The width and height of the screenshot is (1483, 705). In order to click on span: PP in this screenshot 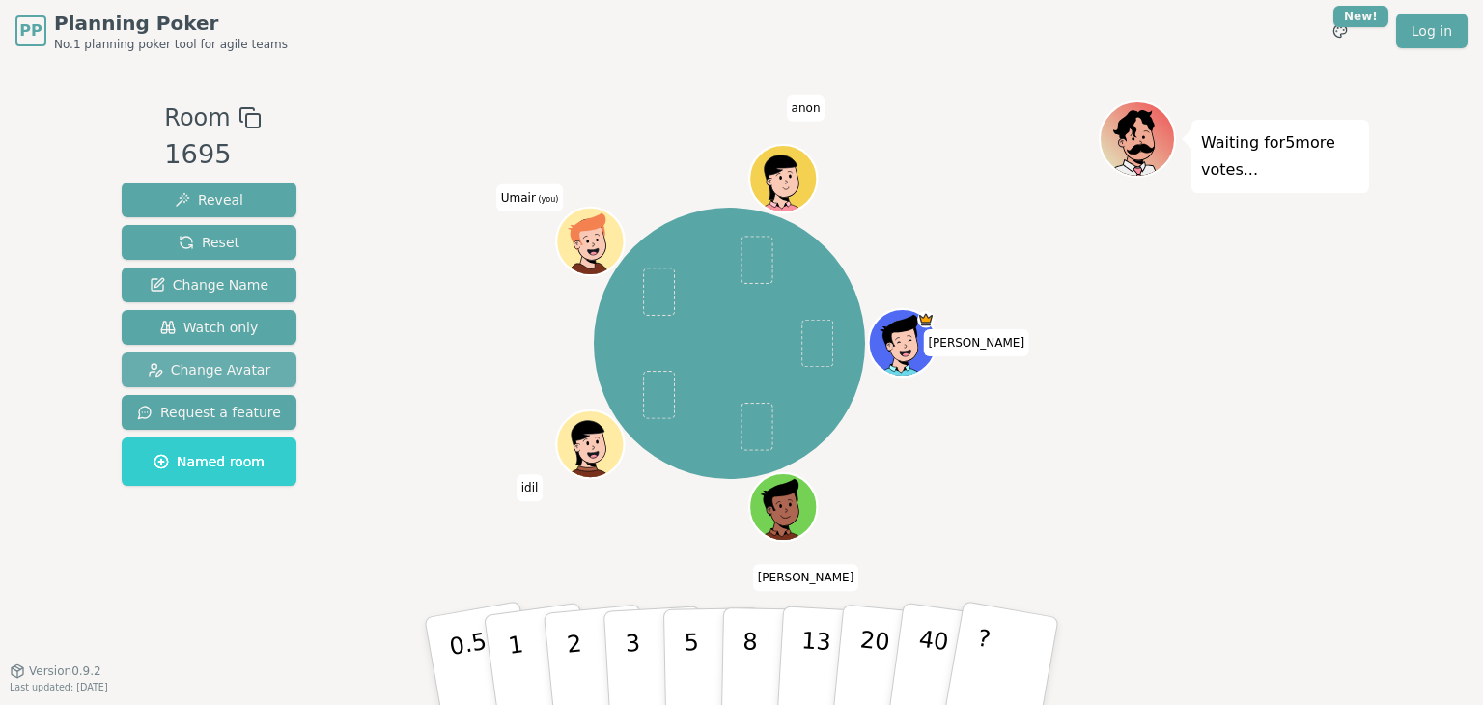, I will do `click(30, 31)`.